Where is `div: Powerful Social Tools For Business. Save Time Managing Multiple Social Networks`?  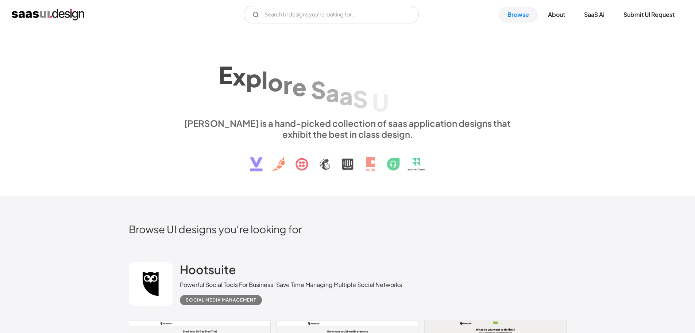 div: Powerful Social Tools For Business. Save Time Managing Multiple Social Networks is located at coordinates (291, 284).